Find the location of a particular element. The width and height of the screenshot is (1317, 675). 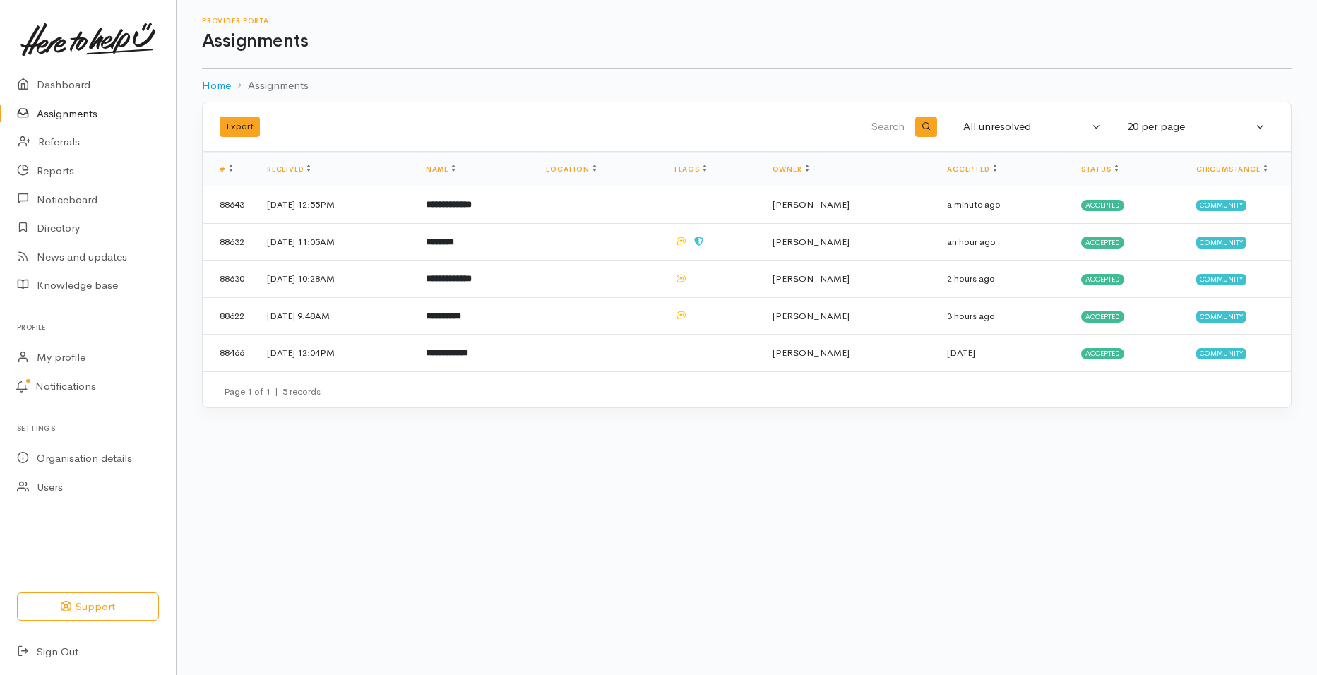

button: Support is located at coordinates (88, 607).